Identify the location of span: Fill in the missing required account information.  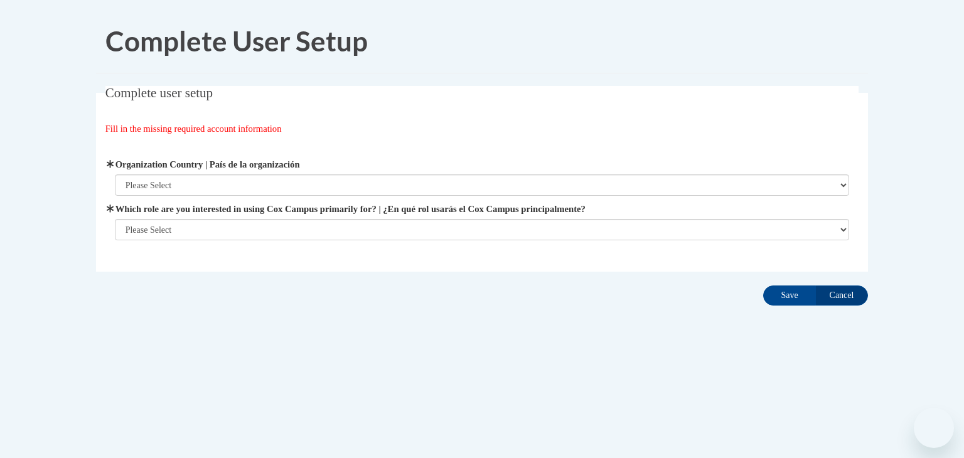
(193, 129).